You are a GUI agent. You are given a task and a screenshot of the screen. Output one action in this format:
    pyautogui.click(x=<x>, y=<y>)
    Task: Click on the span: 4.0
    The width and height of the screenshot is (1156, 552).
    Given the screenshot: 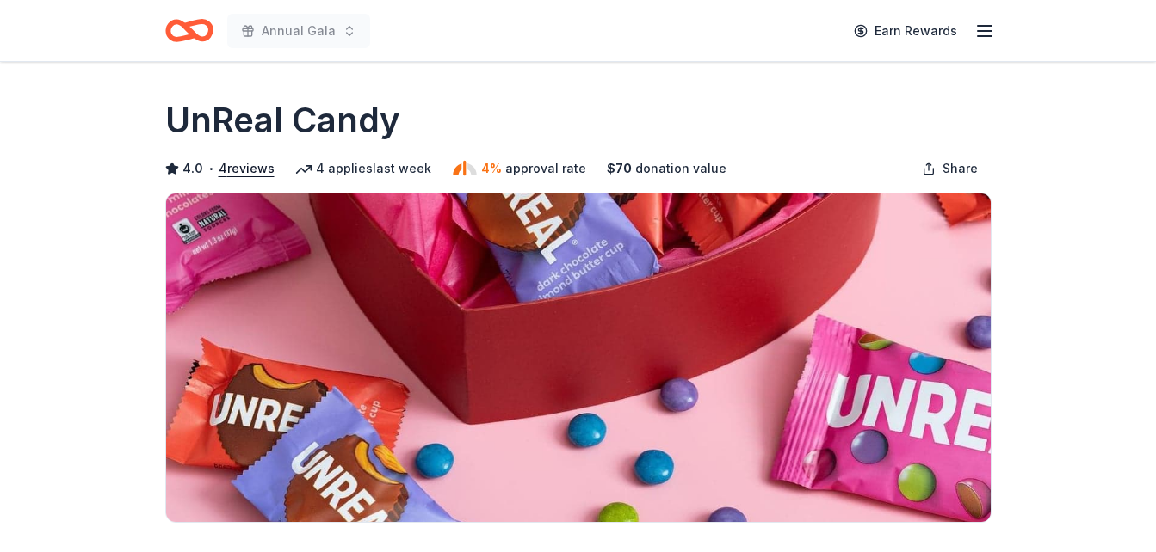 What is the action you would take?
    pyautogui.click(x=193, y=169)
    